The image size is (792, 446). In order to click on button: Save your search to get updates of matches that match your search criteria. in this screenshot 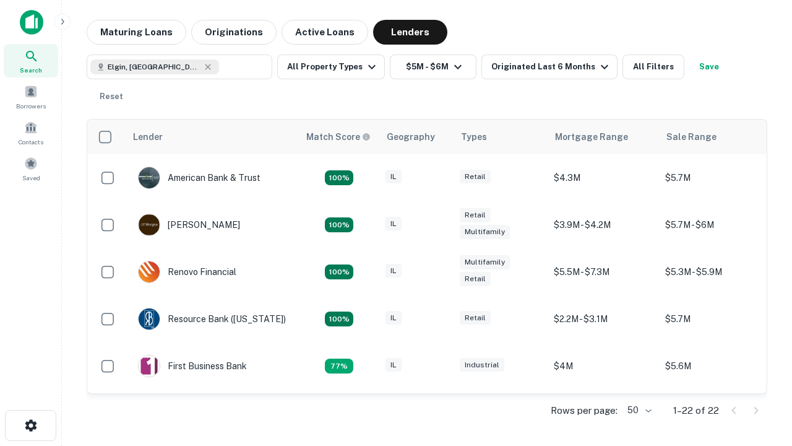, I will do `click(709, 67)`.